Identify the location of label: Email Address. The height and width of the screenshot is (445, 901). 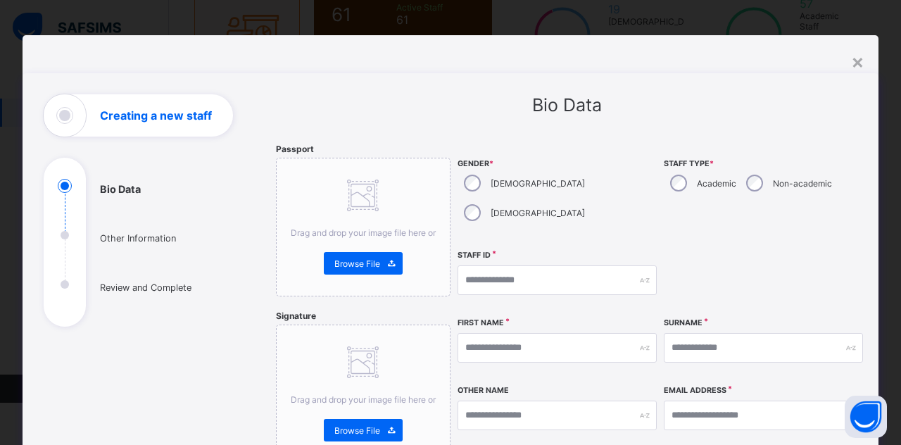
(694, 390).